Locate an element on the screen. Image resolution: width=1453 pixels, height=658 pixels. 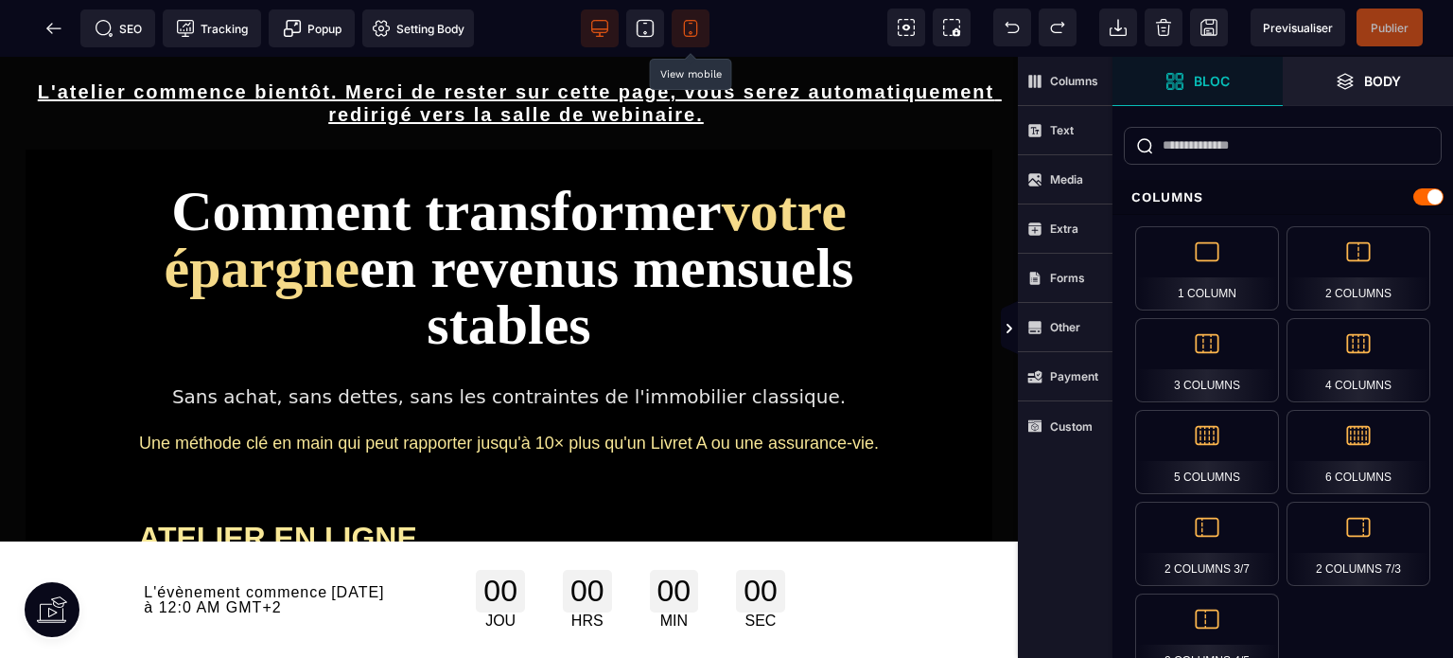
span: Publier is located at coordinates (1390, 27).